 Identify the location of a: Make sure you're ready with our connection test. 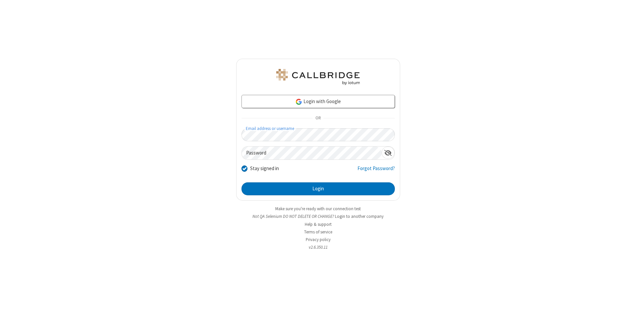
(318, 208).